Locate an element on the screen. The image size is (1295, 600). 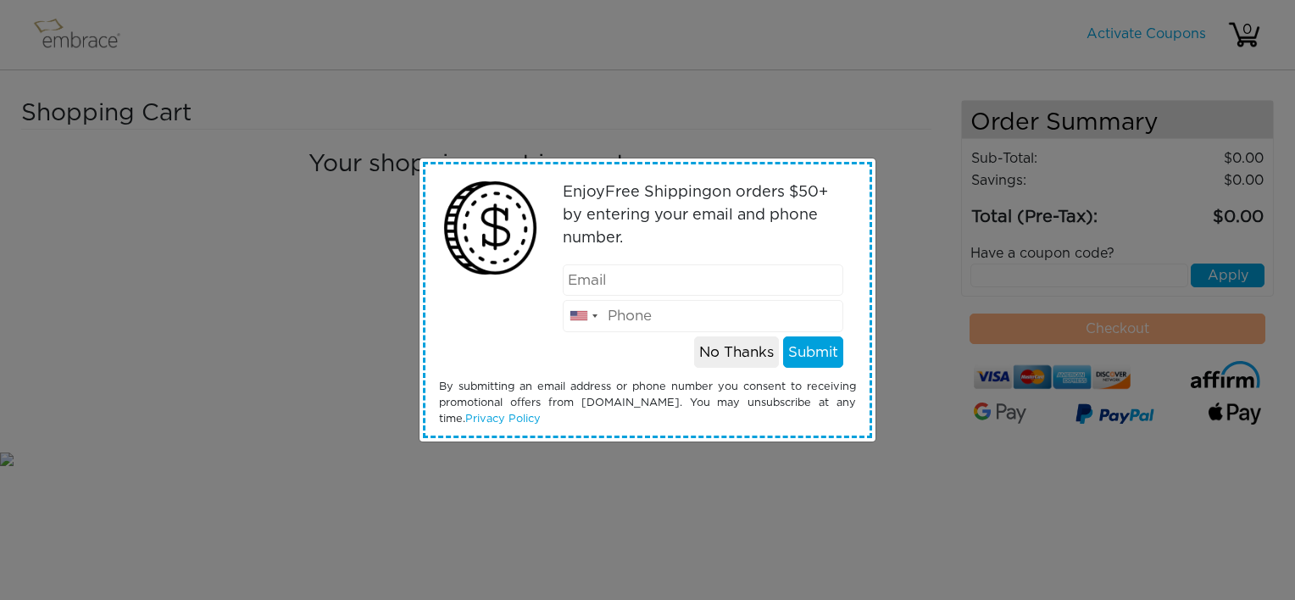
input: Email is located at coordinates (703, 281).